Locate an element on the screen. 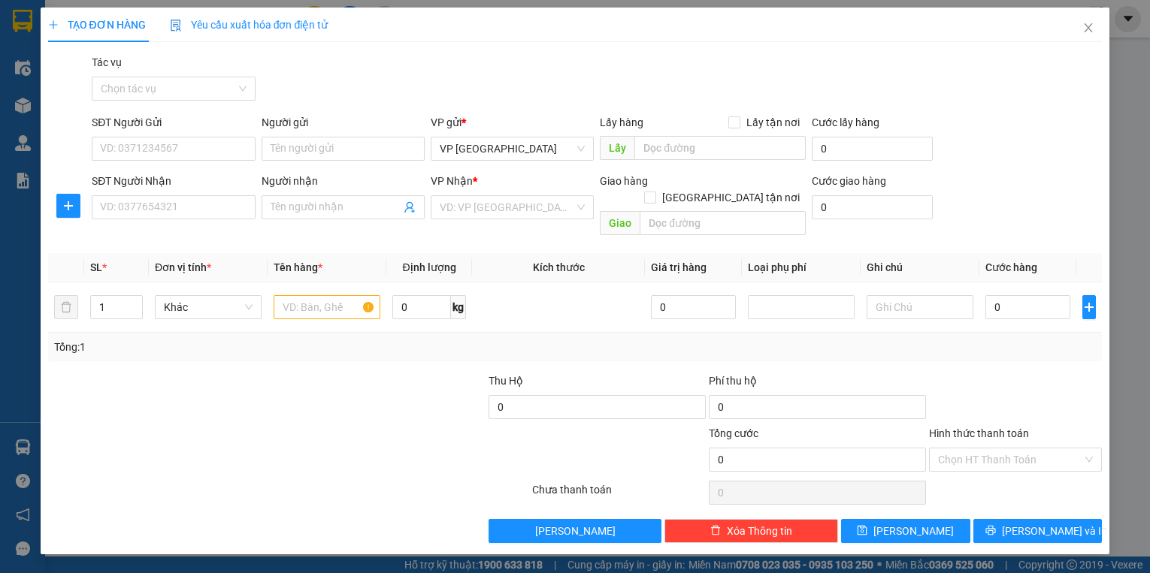 The image size is (1150, 573). img: icon is located at coordinates (176, 26).